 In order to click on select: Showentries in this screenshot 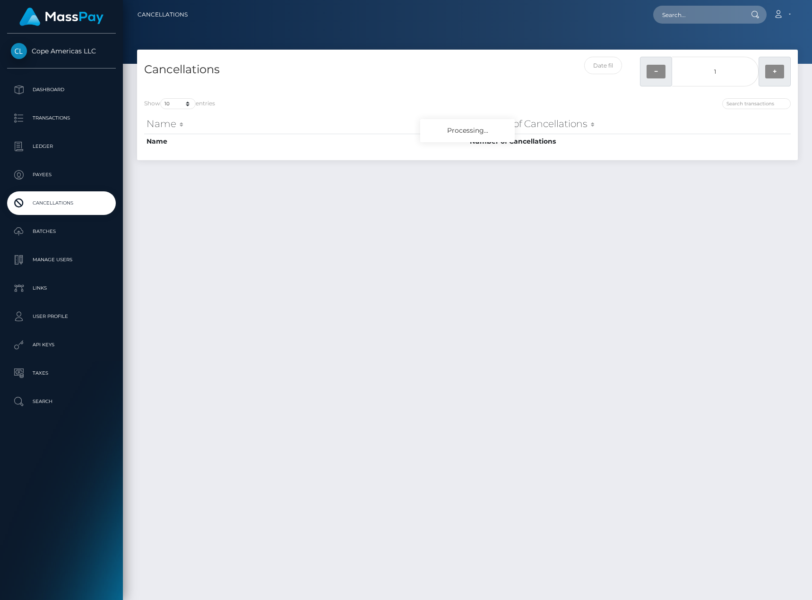, I will do `click(178, 103)`.